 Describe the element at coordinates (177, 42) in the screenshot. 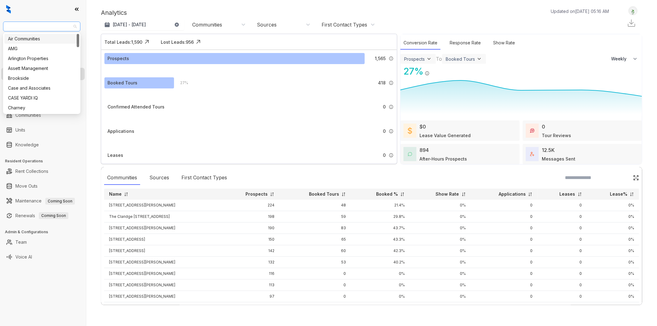

I see `div: Lost Leads: 956` at that location.